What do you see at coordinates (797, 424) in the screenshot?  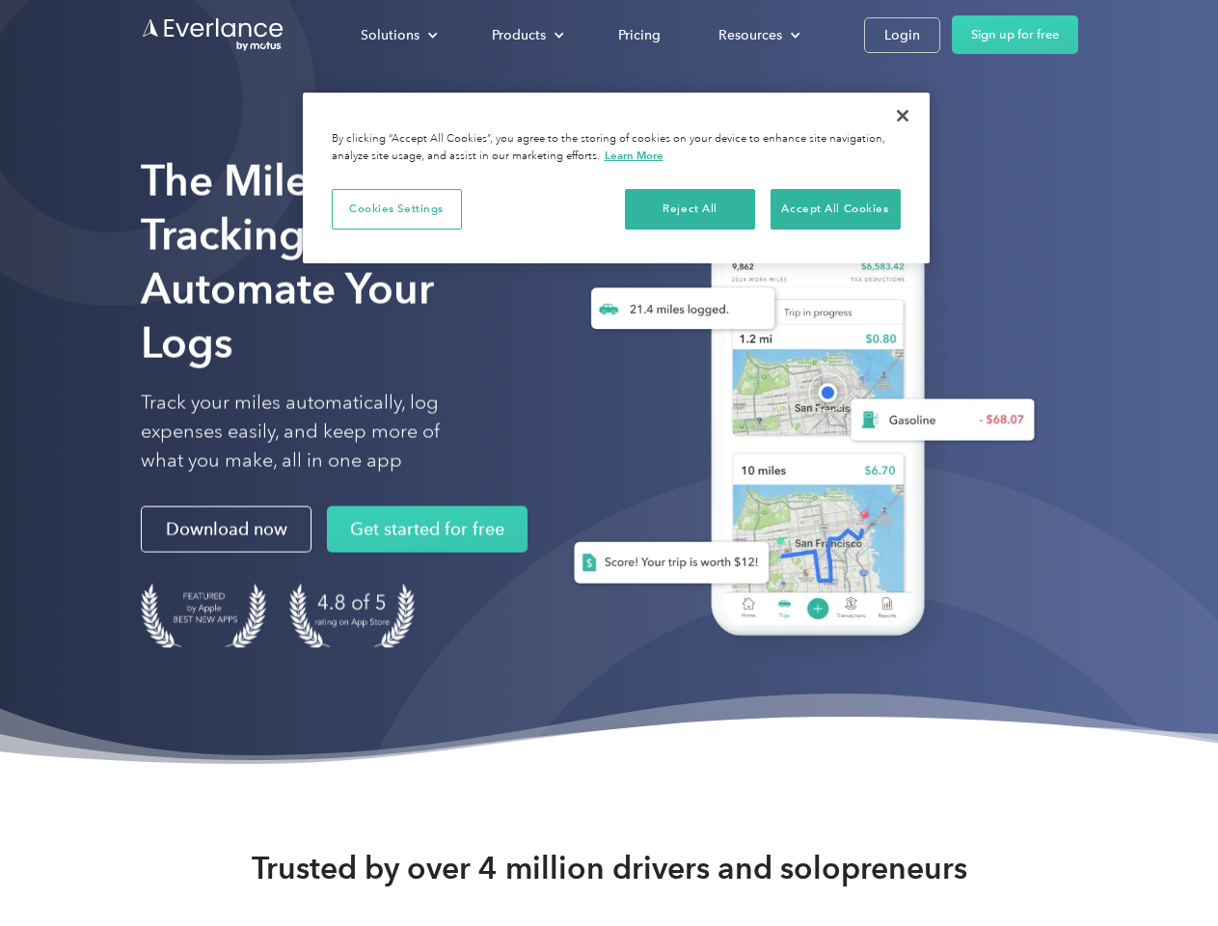 I see `img: Everlance, mileage tracker app, expense tracking app` at bounding box center [797, 424].